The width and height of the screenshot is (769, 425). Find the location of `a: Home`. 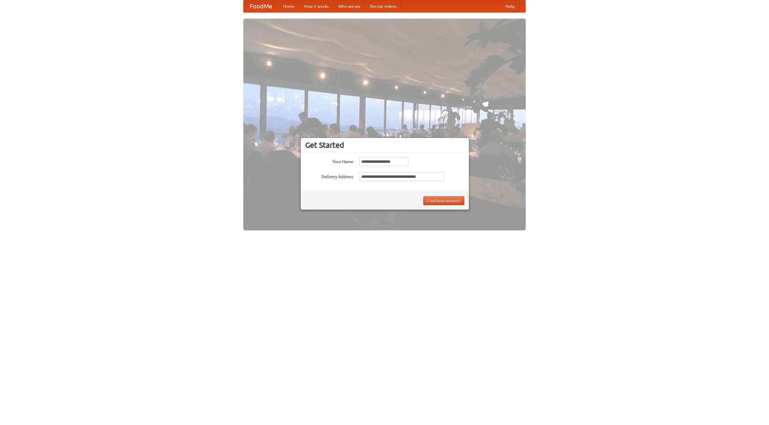

a: Home is located at coordinates (289, 6).